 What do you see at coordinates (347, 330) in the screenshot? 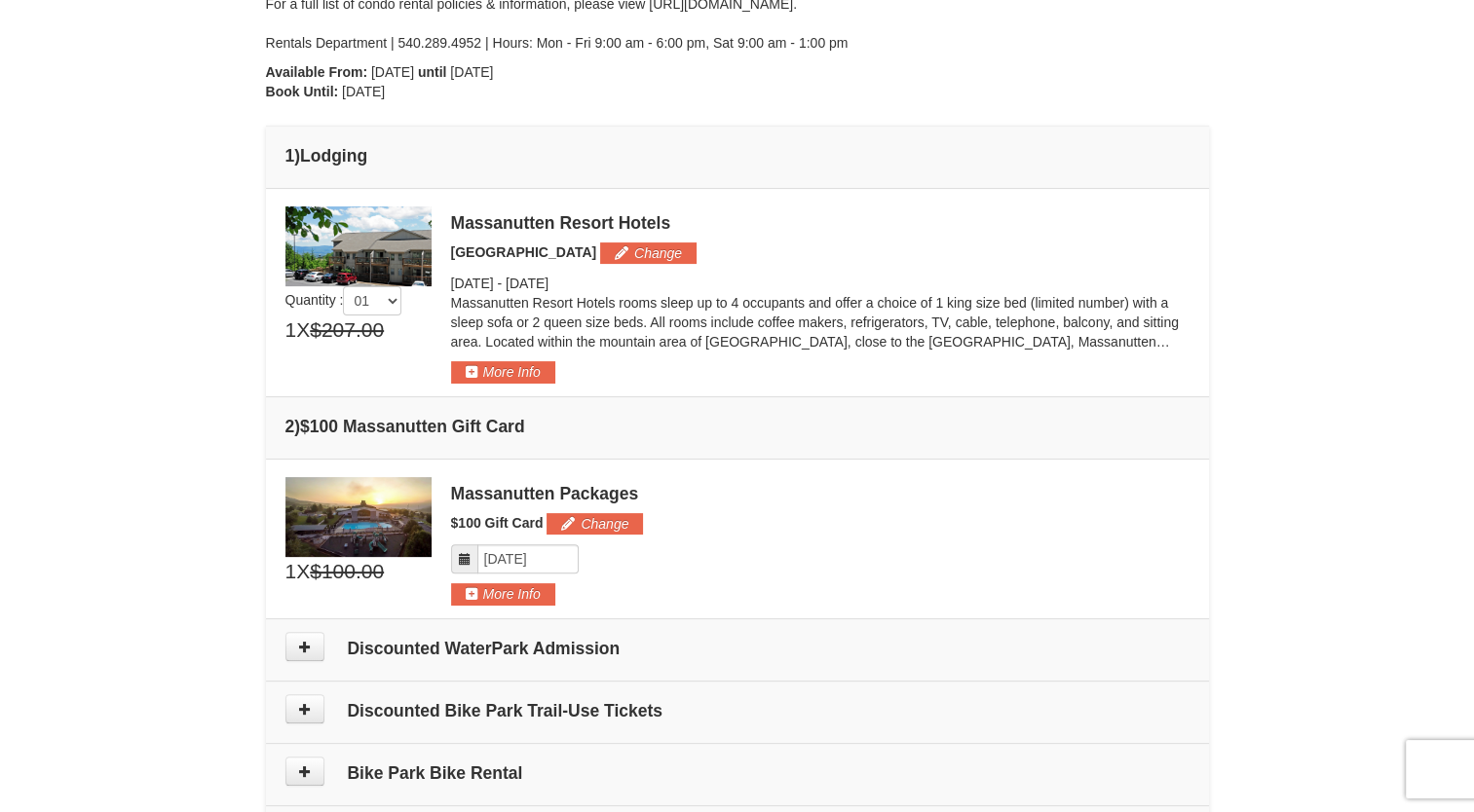
I see `span: $207.00` at bounding box center [347, 330].